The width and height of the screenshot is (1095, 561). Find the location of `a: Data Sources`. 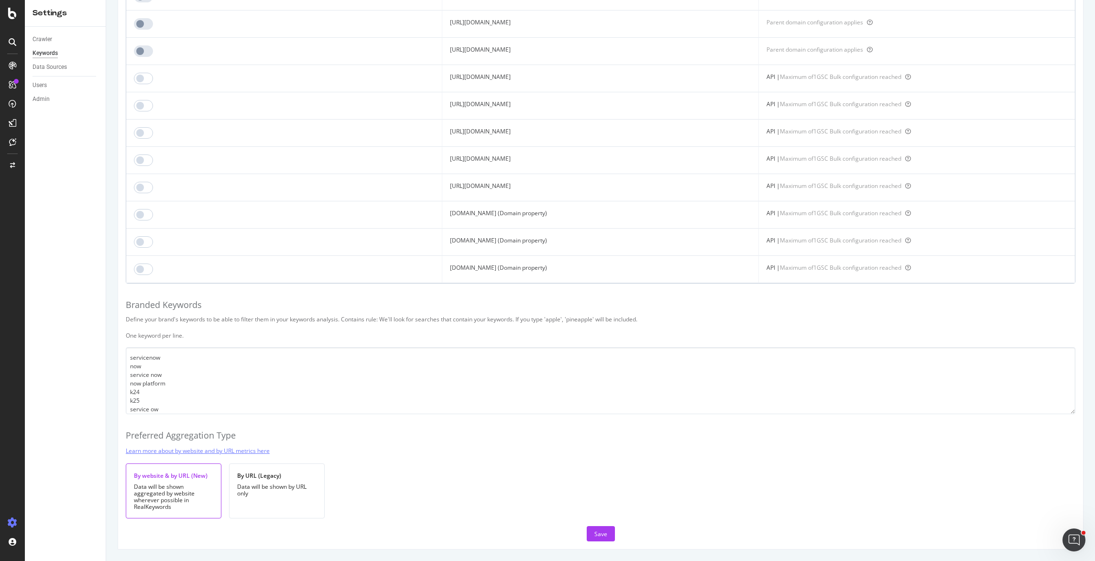

a: Data Sources is located at coordinates (65, 67).